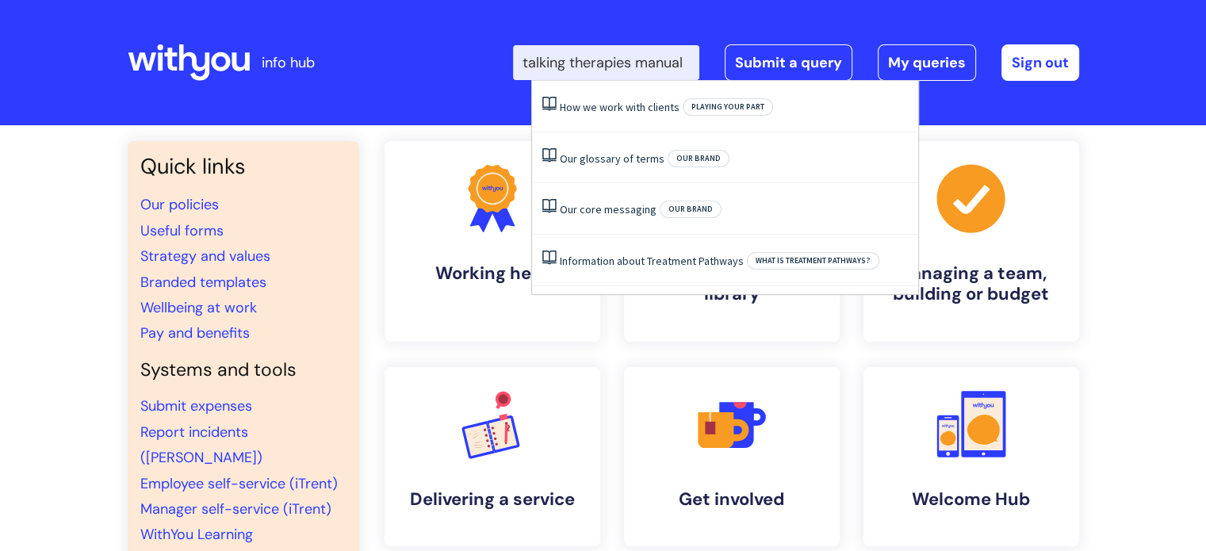 This screenshot has width=1206, height=551. Describe the element at coordinates (813, 261) in the screenshot. I see `span: What is Treatment Pathways?` at that location.